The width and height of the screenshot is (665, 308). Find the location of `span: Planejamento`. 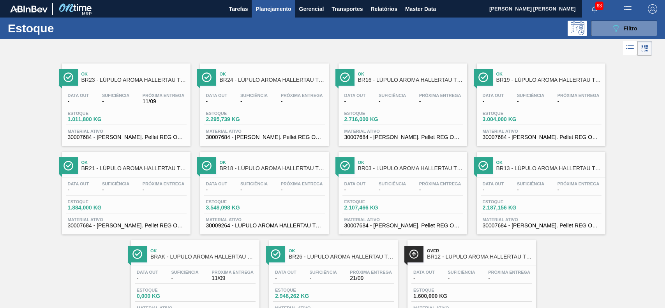

span: Planejamento is located at coordinates (273, 9).